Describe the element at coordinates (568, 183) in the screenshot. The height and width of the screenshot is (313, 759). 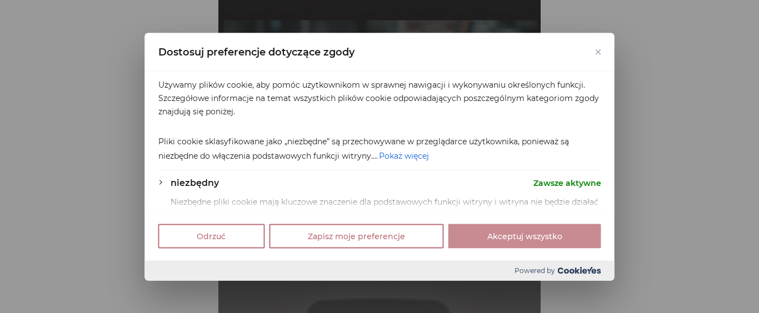
I see `span: Zawsze aktywne` at that location.